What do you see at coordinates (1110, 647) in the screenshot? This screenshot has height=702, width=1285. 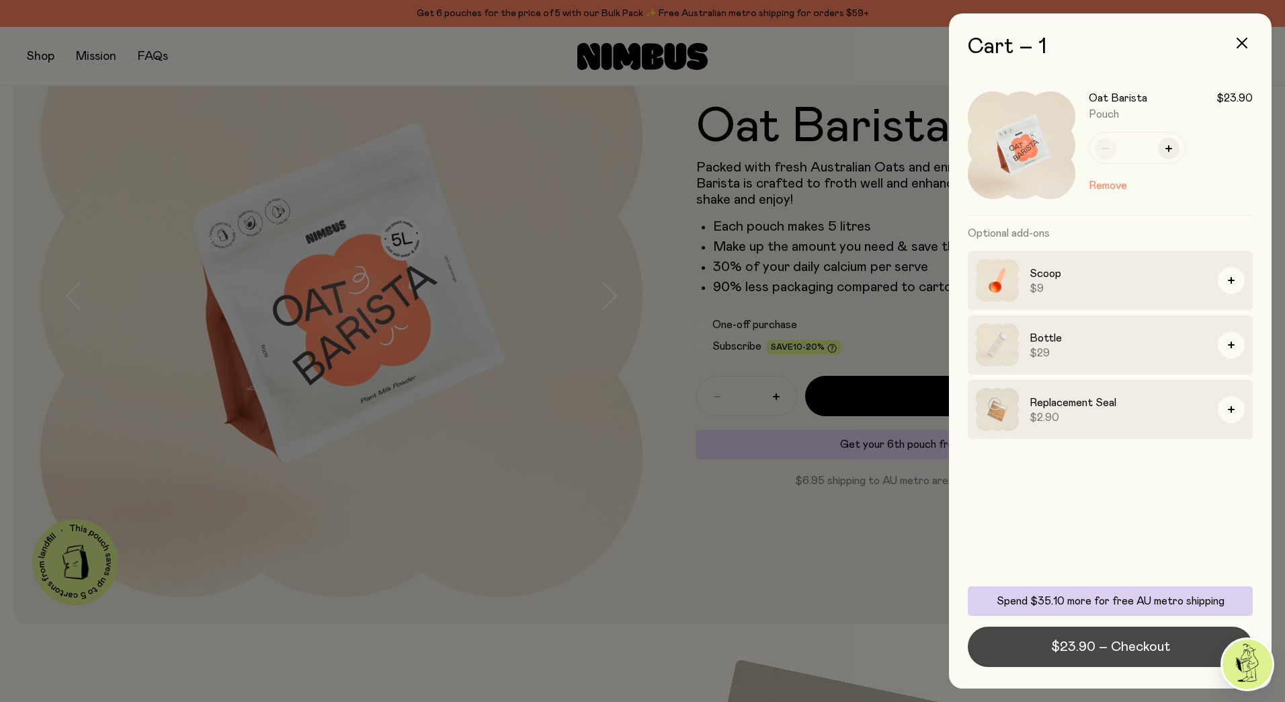 I see `button: $23.90 – Checkout` at bounding box center [1110, 647].